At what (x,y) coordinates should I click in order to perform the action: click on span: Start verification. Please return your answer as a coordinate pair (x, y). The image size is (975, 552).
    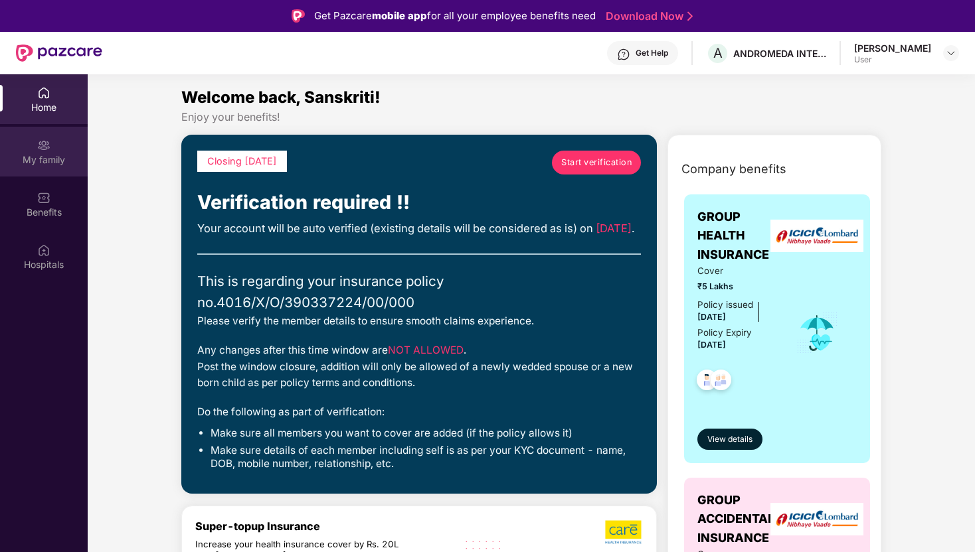
    Looking at the image, I should click on (596, 163).